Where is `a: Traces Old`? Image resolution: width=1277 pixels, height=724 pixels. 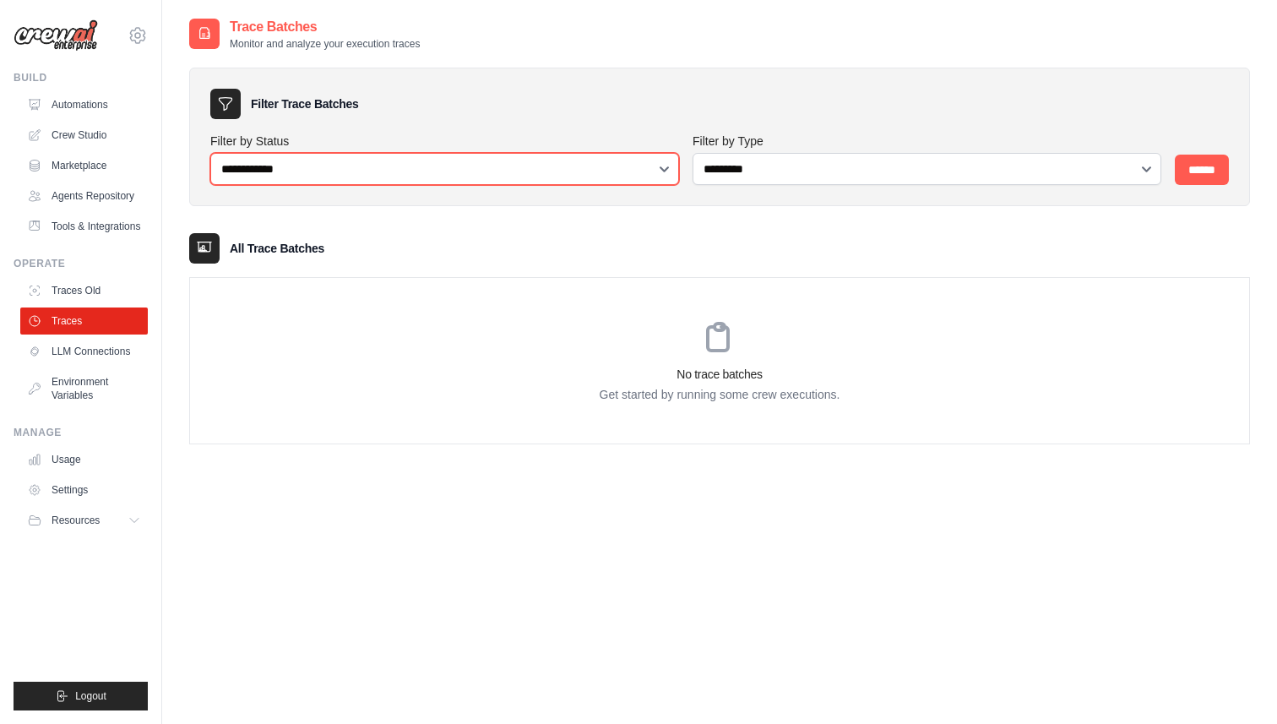 a: Traces Old is located at coordinates (84, 291).